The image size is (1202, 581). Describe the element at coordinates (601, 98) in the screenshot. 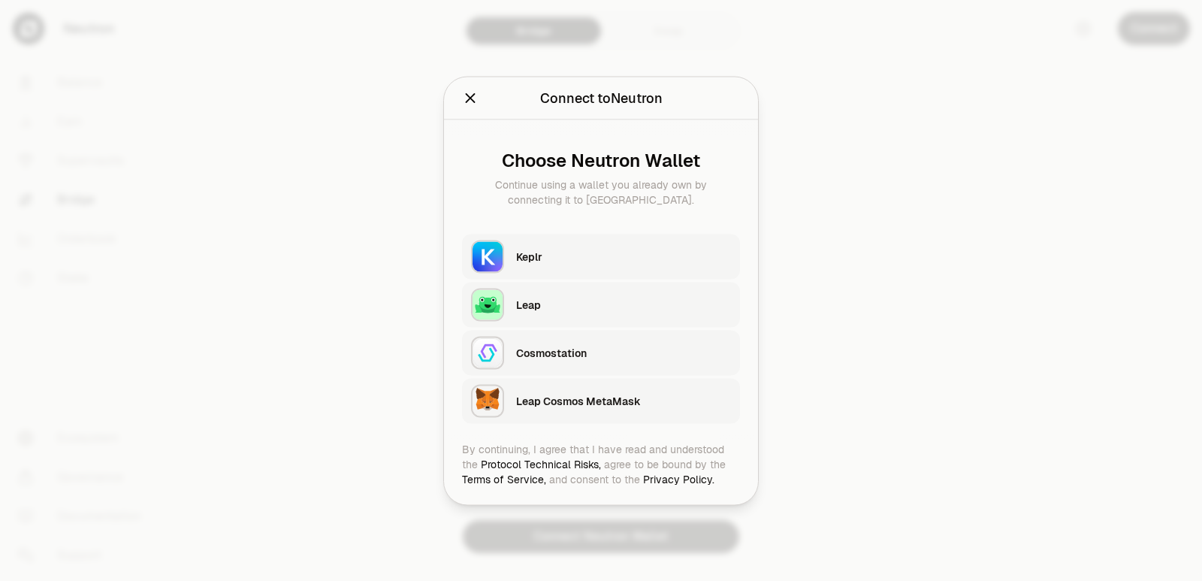

I see `div: Connect to Neutron` at that location.